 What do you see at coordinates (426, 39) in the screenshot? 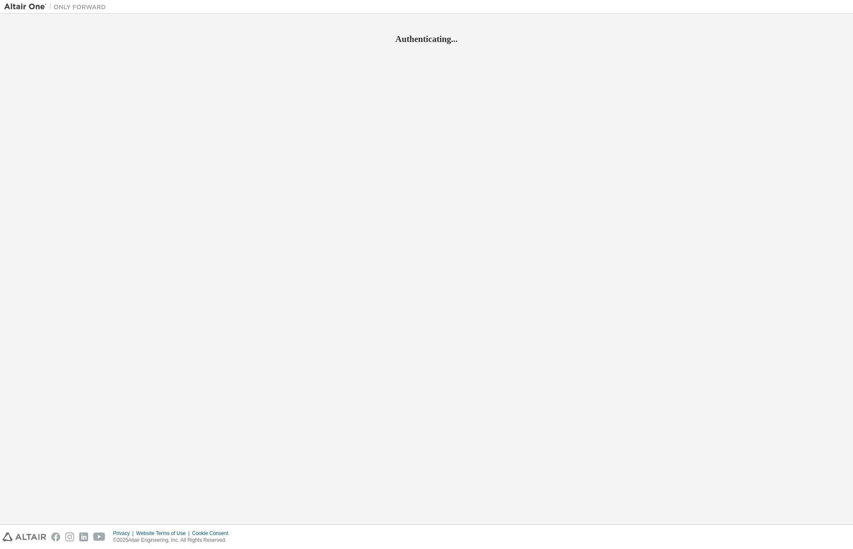
I see `h2: Authenticating...` at bounding box center [426, 39].